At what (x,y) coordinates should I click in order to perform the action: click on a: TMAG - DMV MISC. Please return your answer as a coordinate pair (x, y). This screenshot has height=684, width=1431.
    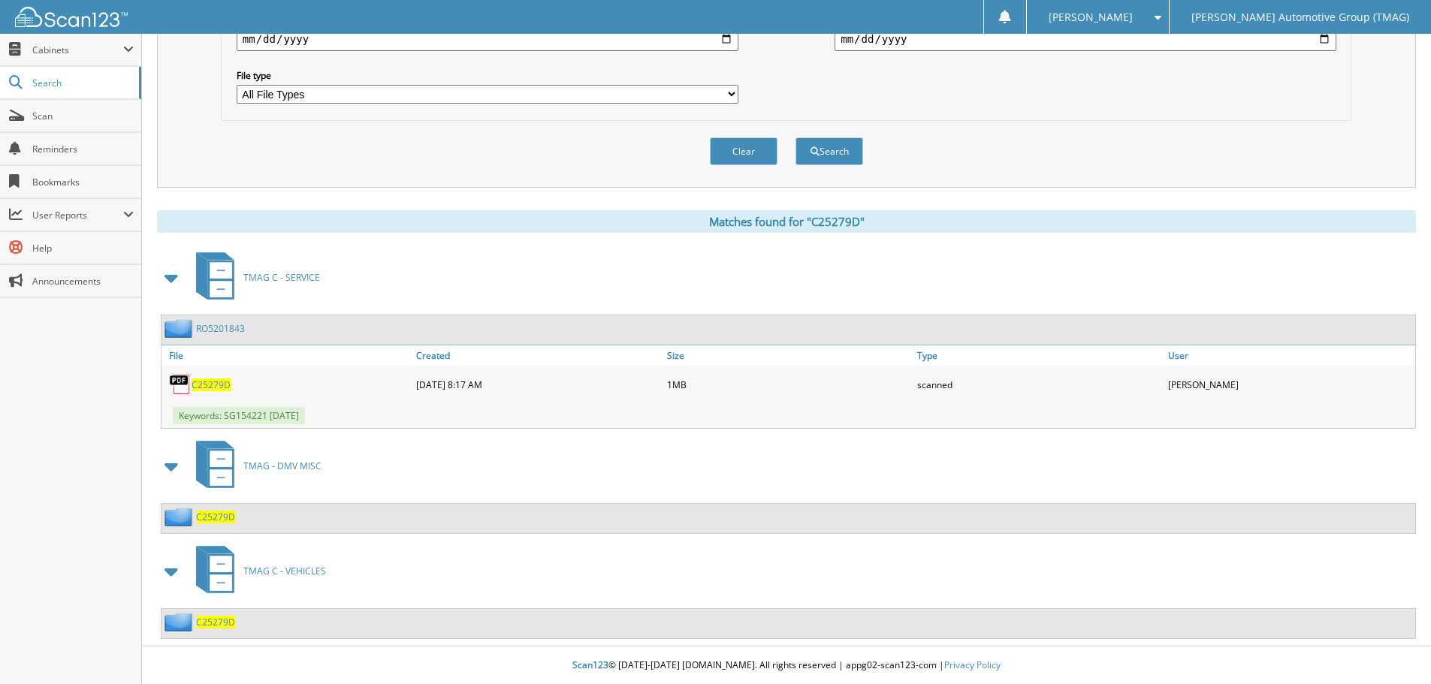
    Looking at the image, I should click on (254, 466).